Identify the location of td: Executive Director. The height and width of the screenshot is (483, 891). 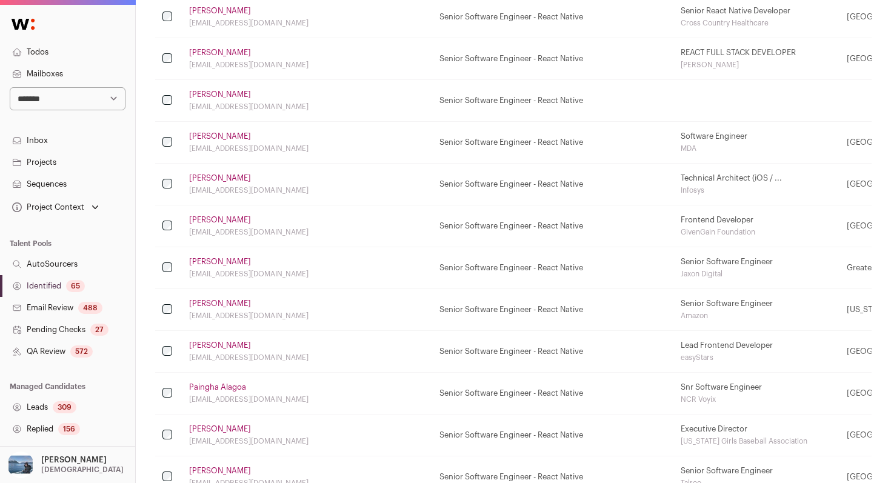
(756, 435).